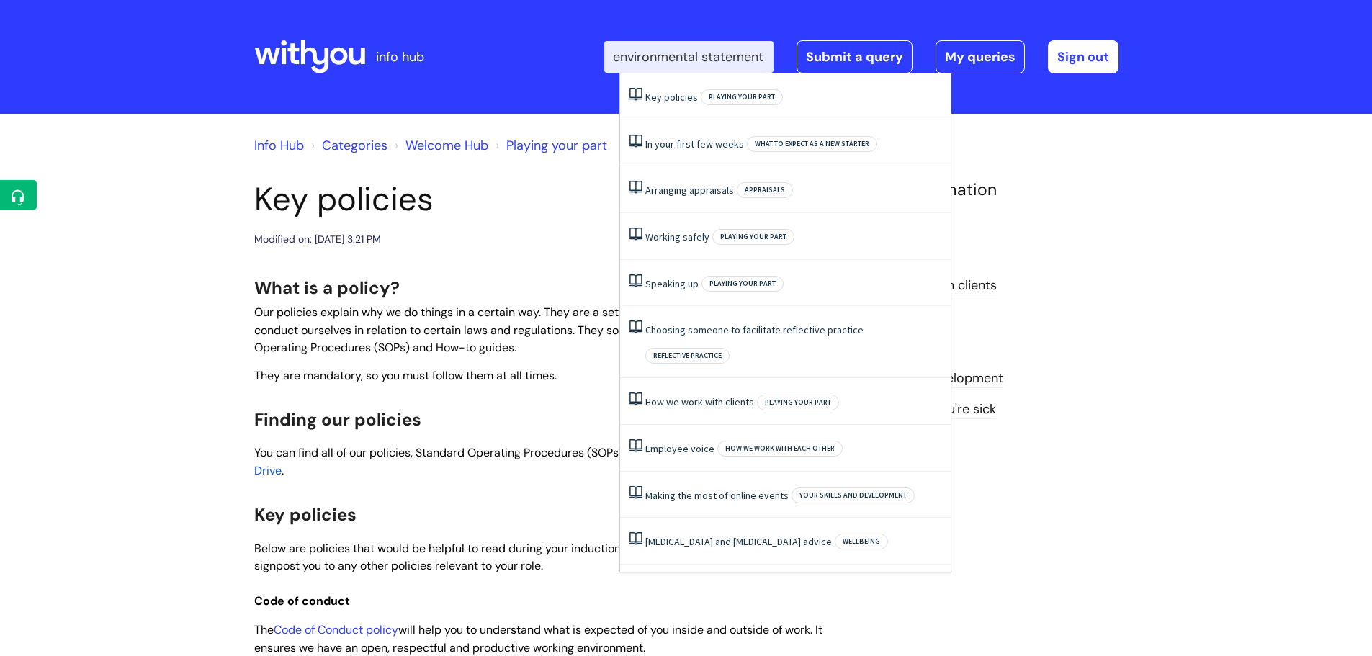  I want to click on a: Categories, so click(354, 145).